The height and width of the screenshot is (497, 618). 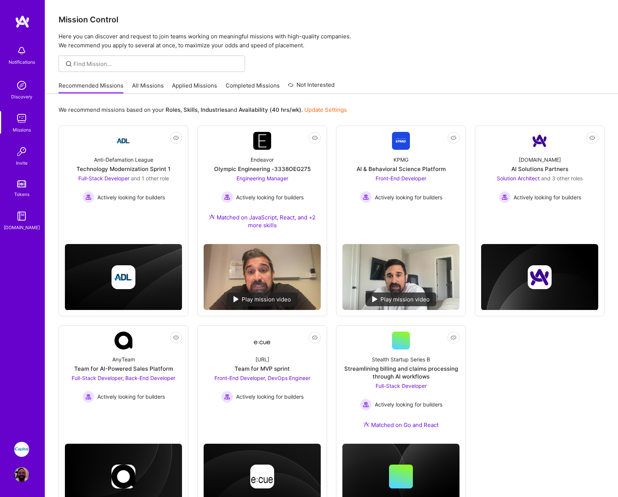 I want to click on img: tokens, so click(x=22, y=184).